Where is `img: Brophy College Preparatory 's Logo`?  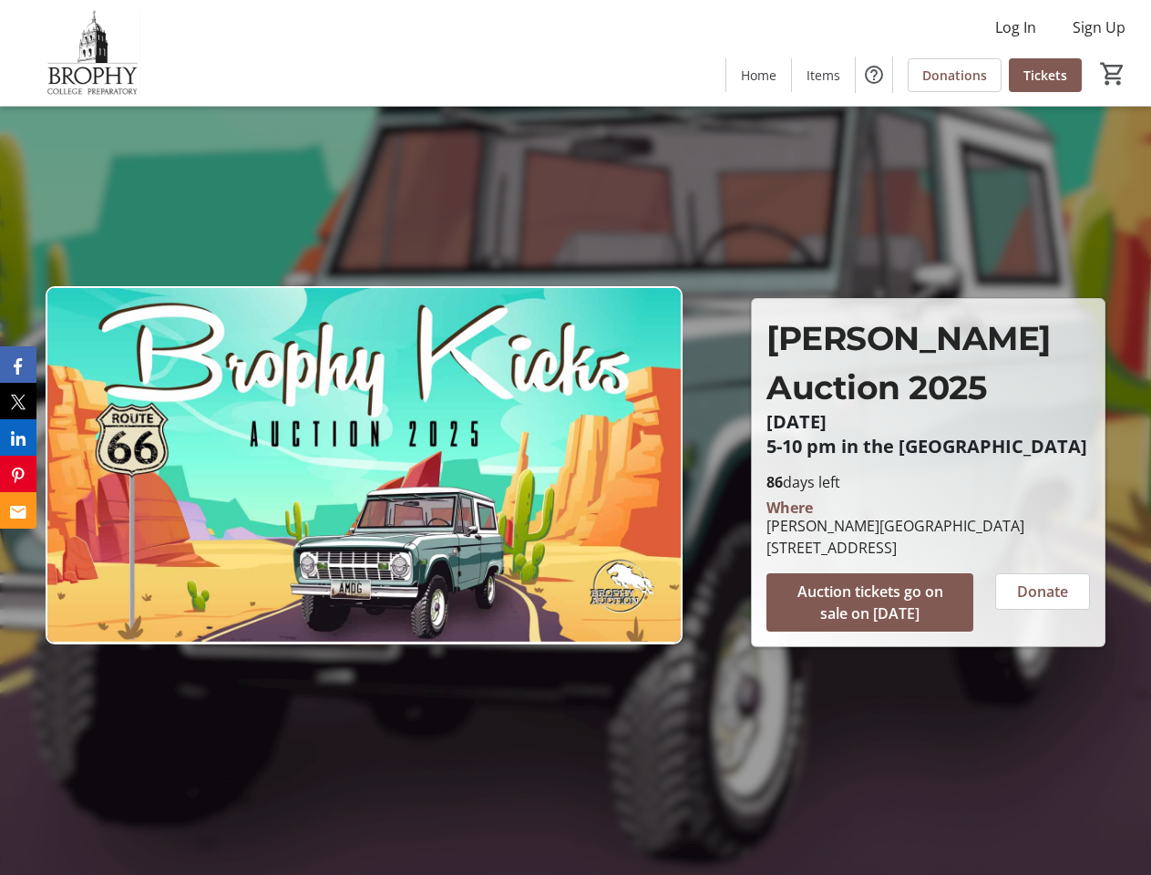 img: Brophy College Preparatory 's Logo is located at coordinates (92, 53).